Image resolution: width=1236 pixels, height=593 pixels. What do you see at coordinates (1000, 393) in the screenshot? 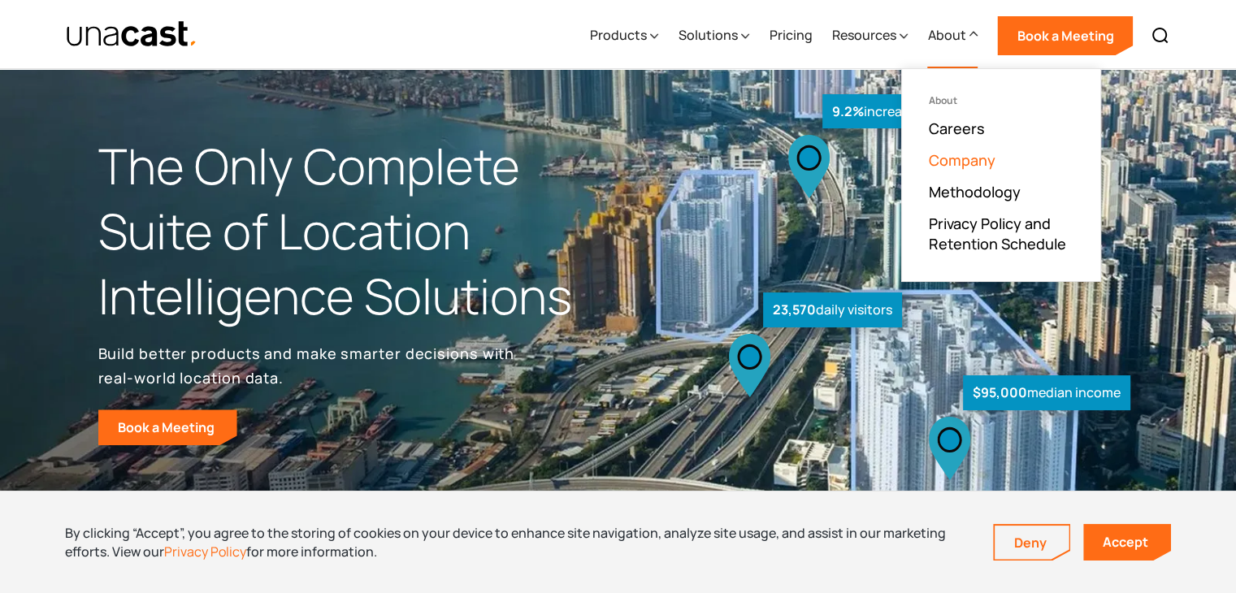
I see `strong: $95,000` at bounding box center [1000, 393].